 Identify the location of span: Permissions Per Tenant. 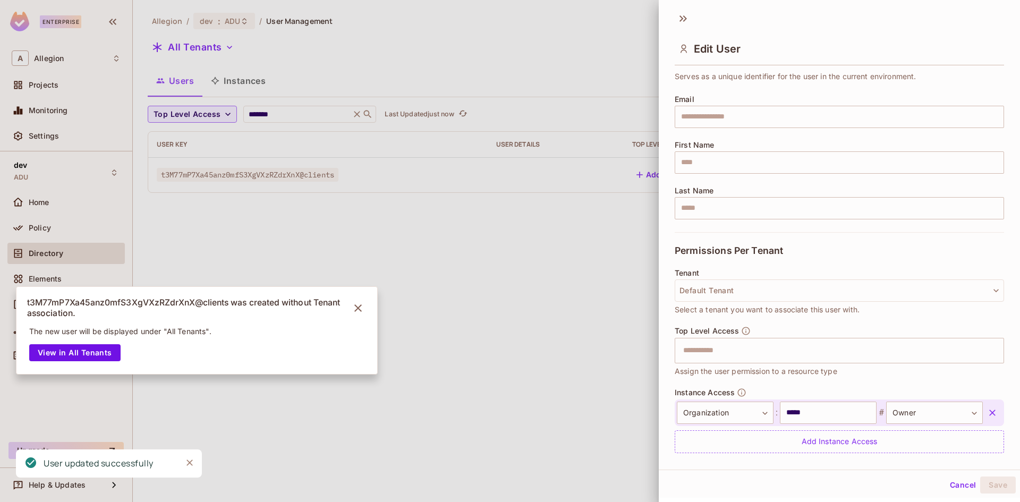
(729, 251).